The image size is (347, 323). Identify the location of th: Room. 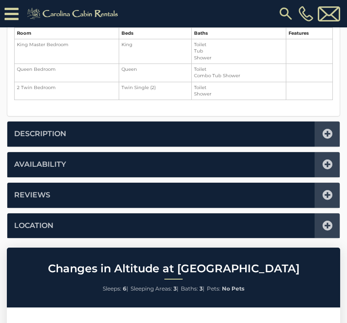
(67, 33).